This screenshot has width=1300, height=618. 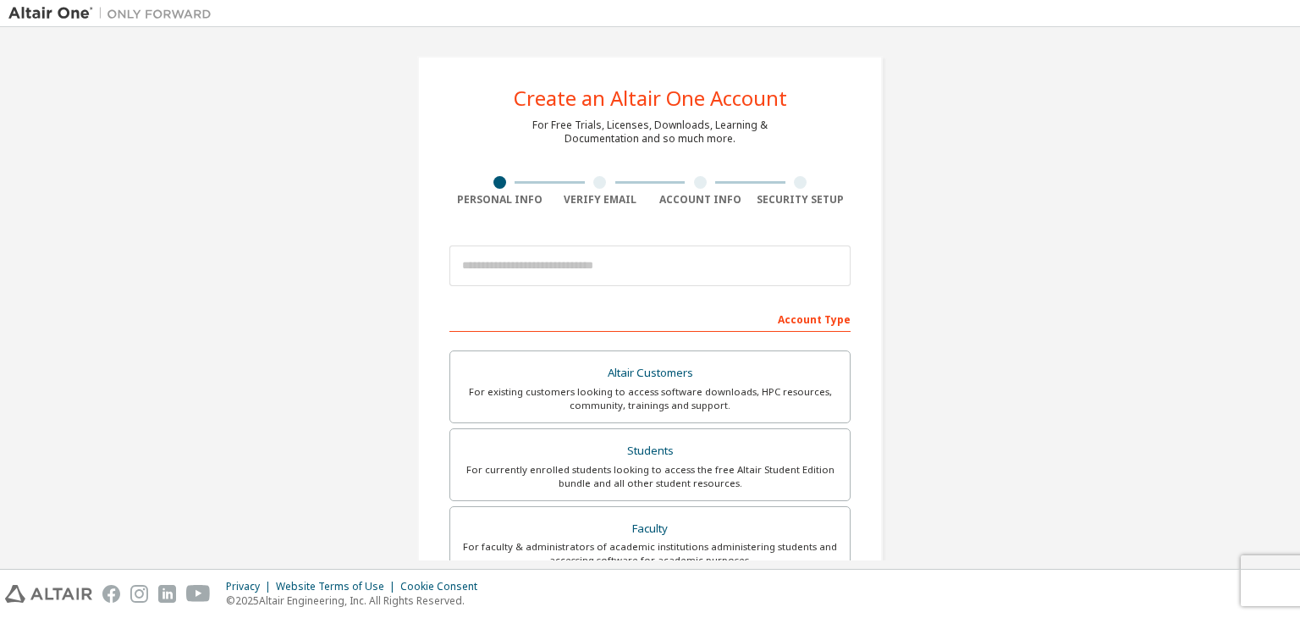 I want to click on div: Personal Info, so click(x=499, y=200).